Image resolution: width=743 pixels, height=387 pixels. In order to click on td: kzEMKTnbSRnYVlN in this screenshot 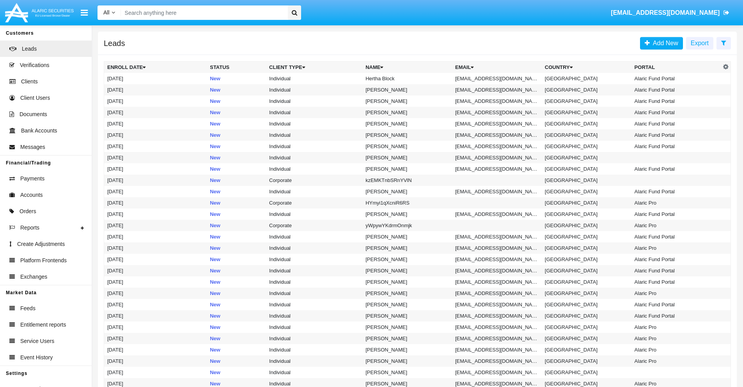, I will do `click(407, 180)`.